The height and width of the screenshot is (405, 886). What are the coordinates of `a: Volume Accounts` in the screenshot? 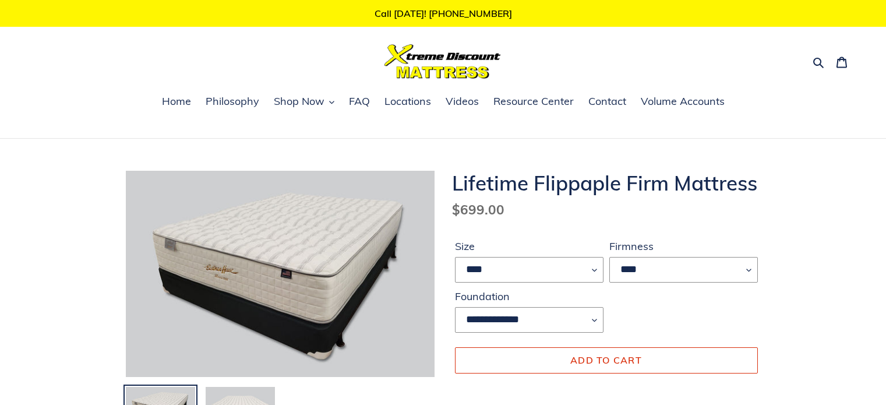 It's located at (682, 102).